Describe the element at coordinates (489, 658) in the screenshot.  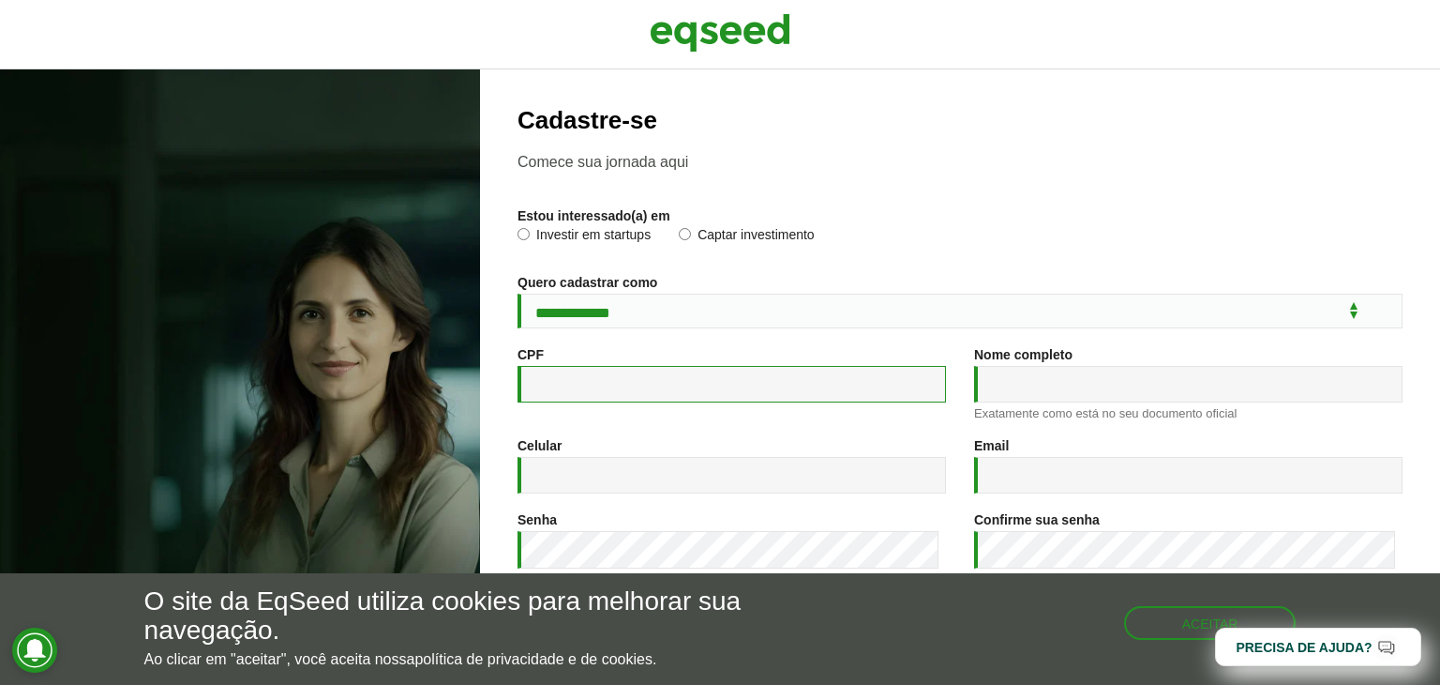
I see `p: Ao clicar em "aceitar", você aceita nossa .` at that location.